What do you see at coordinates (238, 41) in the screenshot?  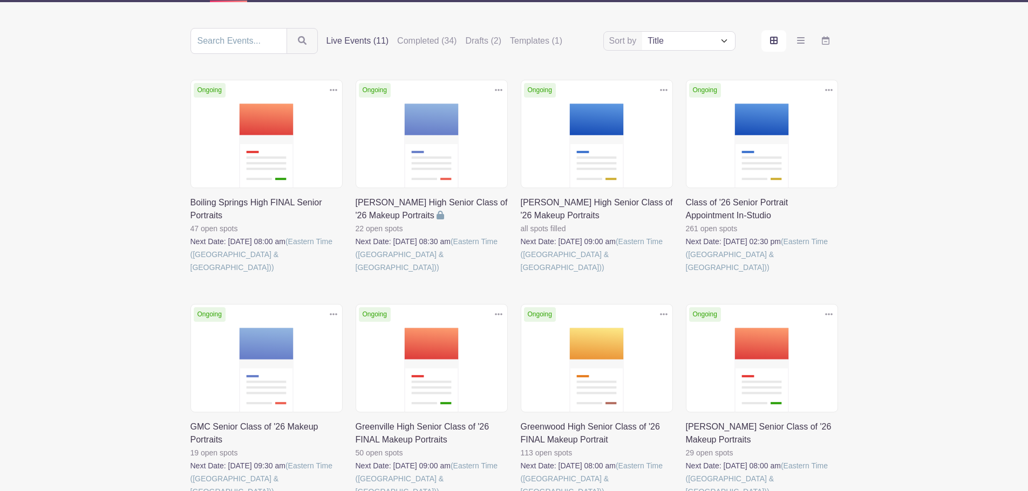 I see `input: Search Events...` at bounding box center [238, 41].